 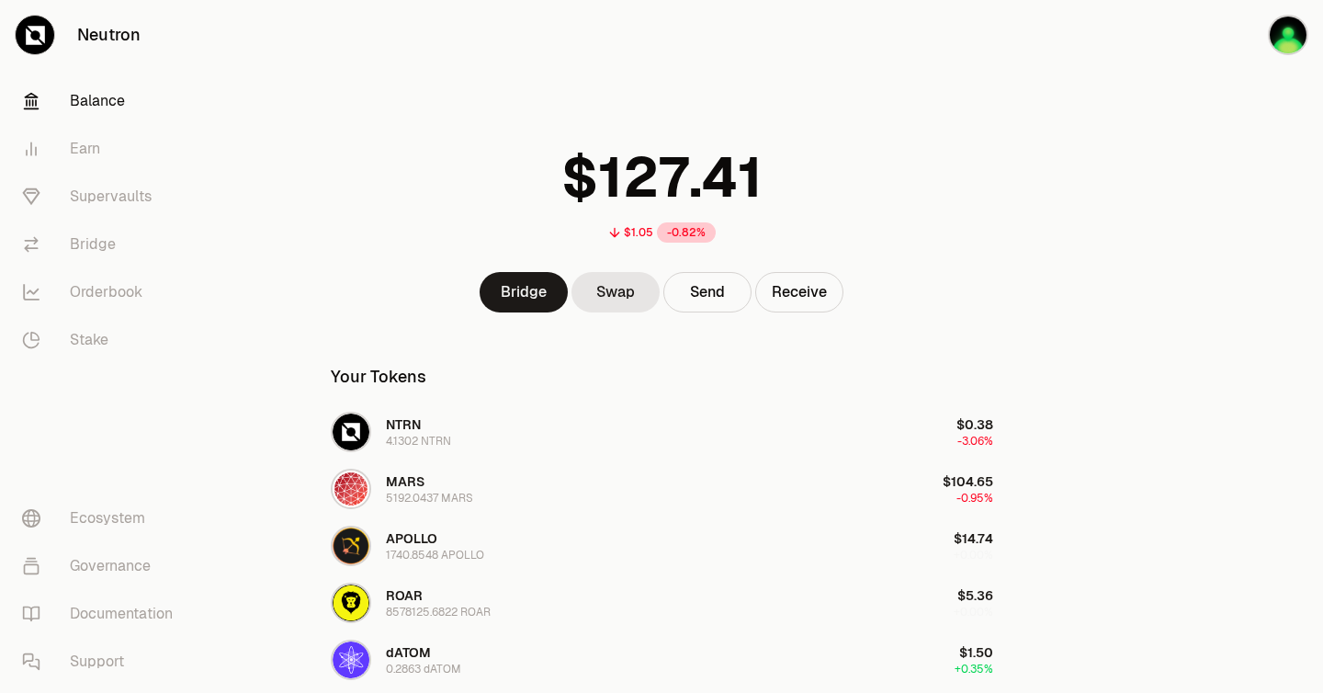 I want to click on button: NTRN LogoNTRN4.1302 NTRN$0.38-3.06%, so click(x=661, y=432).